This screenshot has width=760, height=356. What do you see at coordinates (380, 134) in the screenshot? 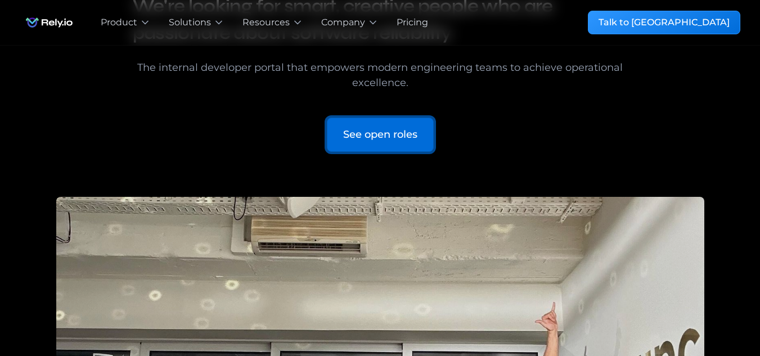
I see `div: See open roles` at bounding box center [380, 134].